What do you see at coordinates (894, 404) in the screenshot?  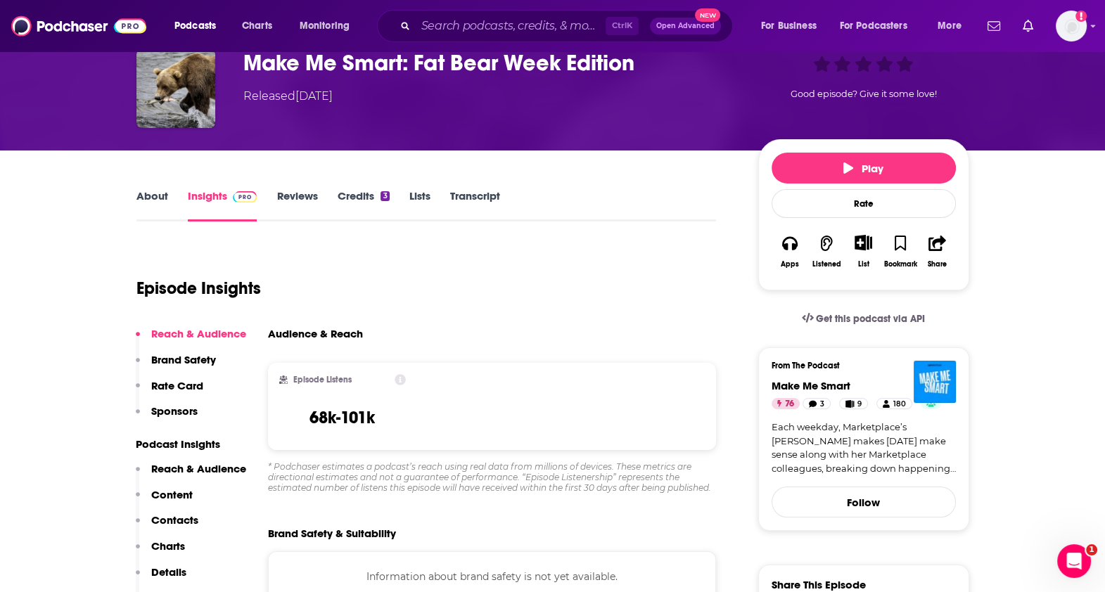 I see `a: 180` at bounding box center [894, 404].